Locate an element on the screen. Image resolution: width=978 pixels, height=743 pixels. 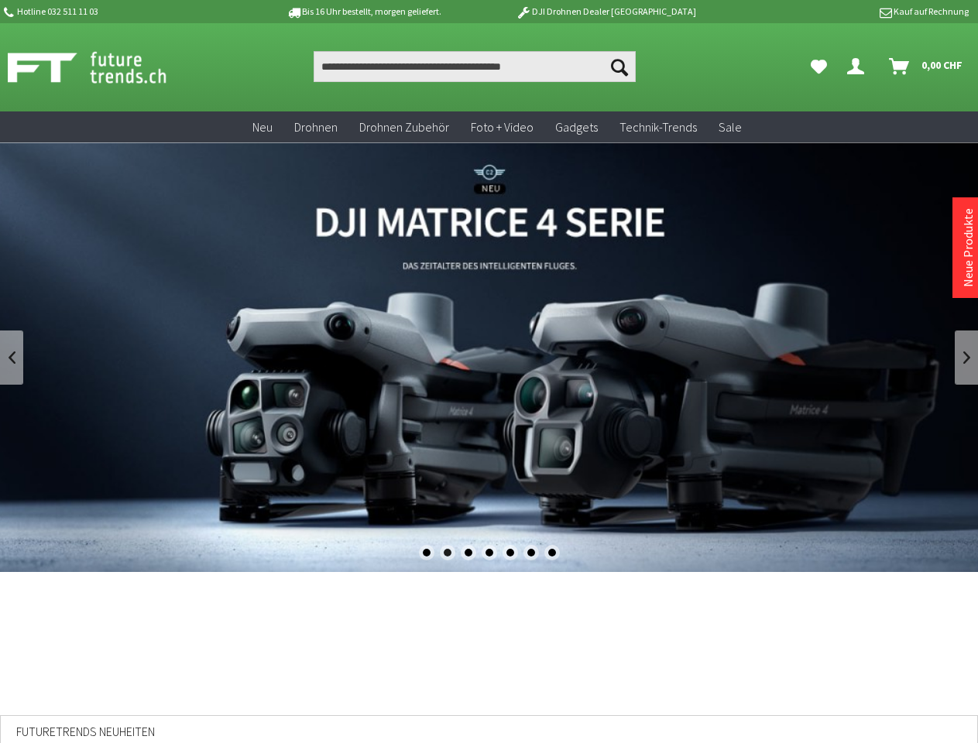
div: 6 is located at coordinates (531, 553).